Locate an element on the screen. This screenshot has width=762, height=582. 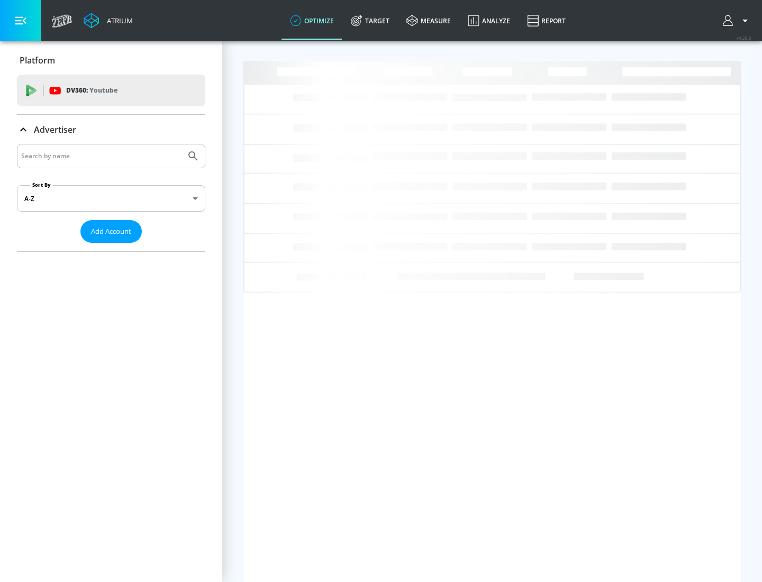
nav: list of Advertiser is located at coordinates (111, 247).